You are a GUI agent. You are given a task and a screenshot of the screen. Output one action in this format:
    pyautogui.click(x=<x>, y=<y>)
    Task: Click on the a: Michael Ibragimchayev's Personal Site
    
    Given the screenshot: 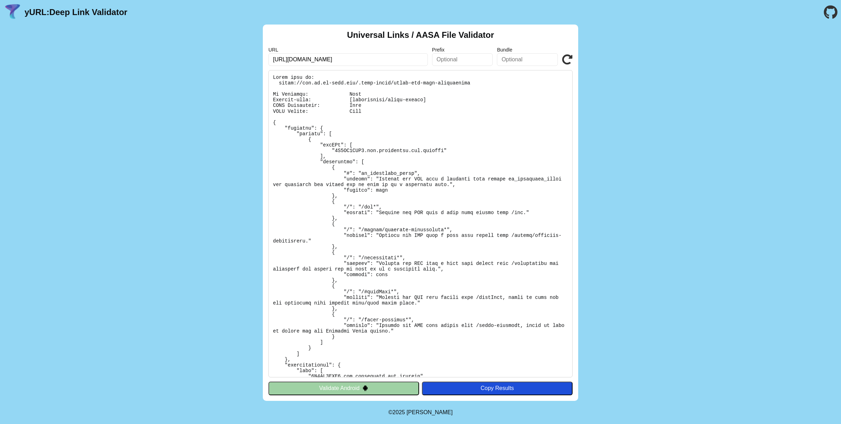 What is the action you would take?
    pyautogui.click(x=430, y=412)
    